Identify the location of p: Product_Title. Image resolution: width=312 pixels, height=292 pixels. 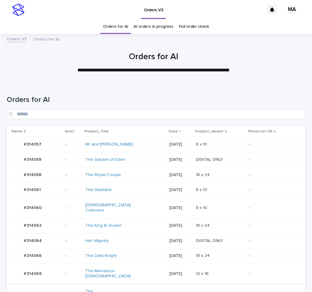
(97, 131).